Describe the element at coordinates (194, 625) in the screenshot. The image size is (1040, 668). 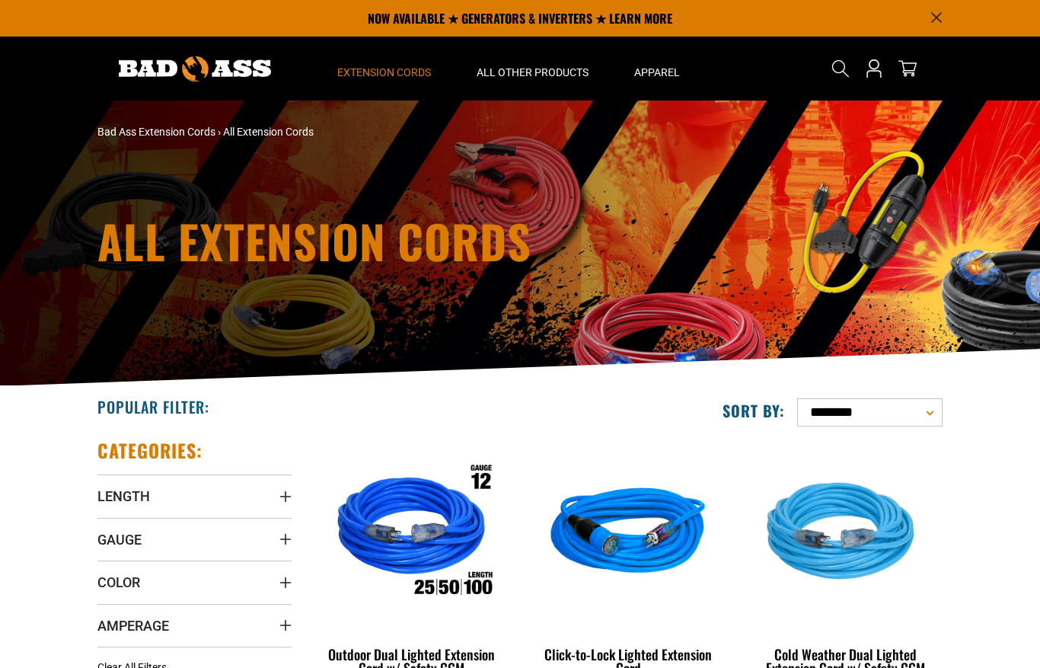
I see `summary: Amperage` at that location.